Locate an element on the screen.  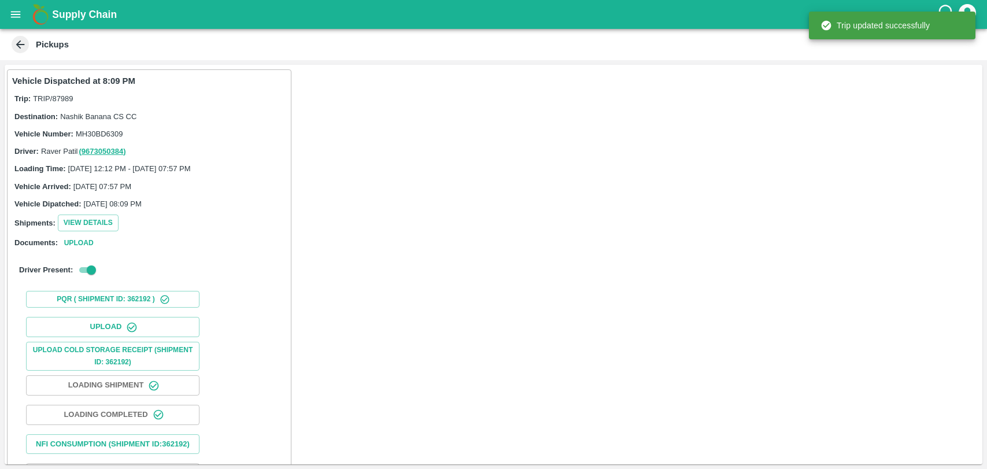
div: account of current user is located at coordinates (968, 14).